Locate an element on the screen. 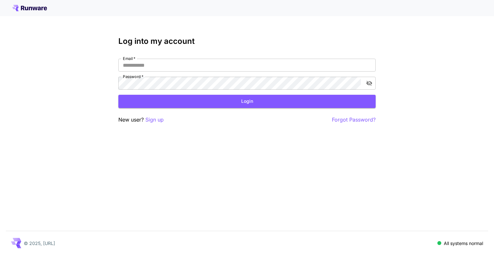 This screenshot has width=494, height=255. button: toggle password visibility is located at coordinates (369, 83).